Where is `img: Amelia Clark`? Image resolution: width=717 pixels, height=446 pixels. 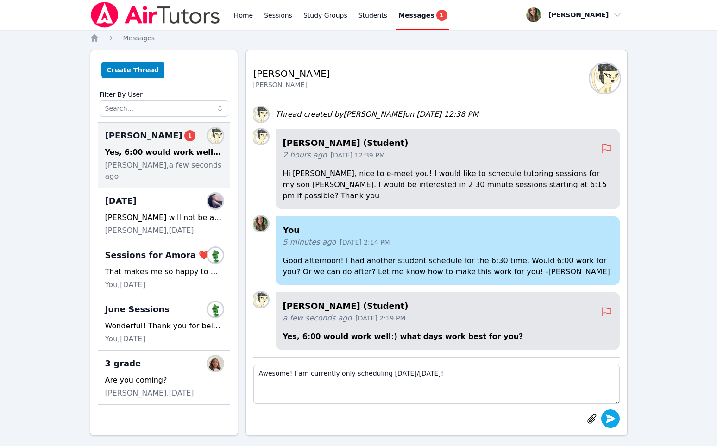
img: Amelia Clark is located at coordinates (215, 201).